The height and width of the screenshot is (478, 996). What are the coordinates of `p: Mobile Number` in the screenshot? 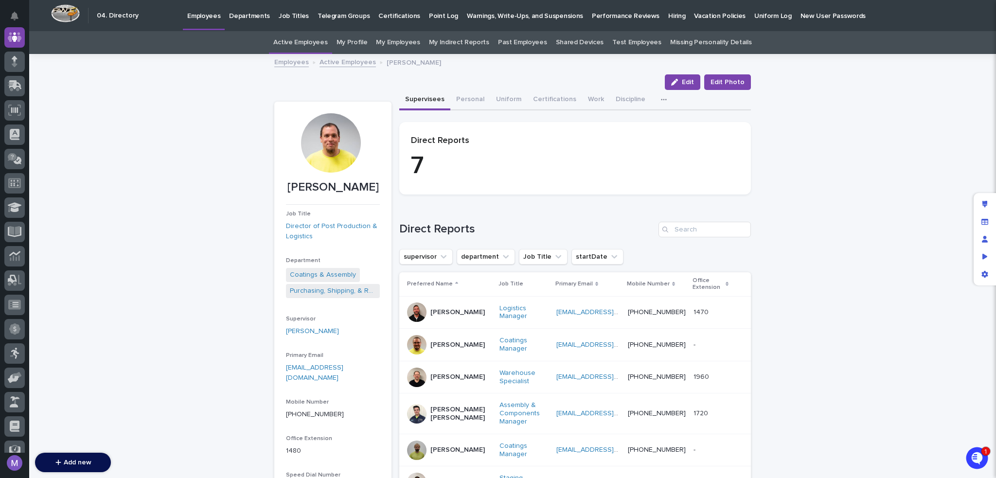 It's located at (648, 284).